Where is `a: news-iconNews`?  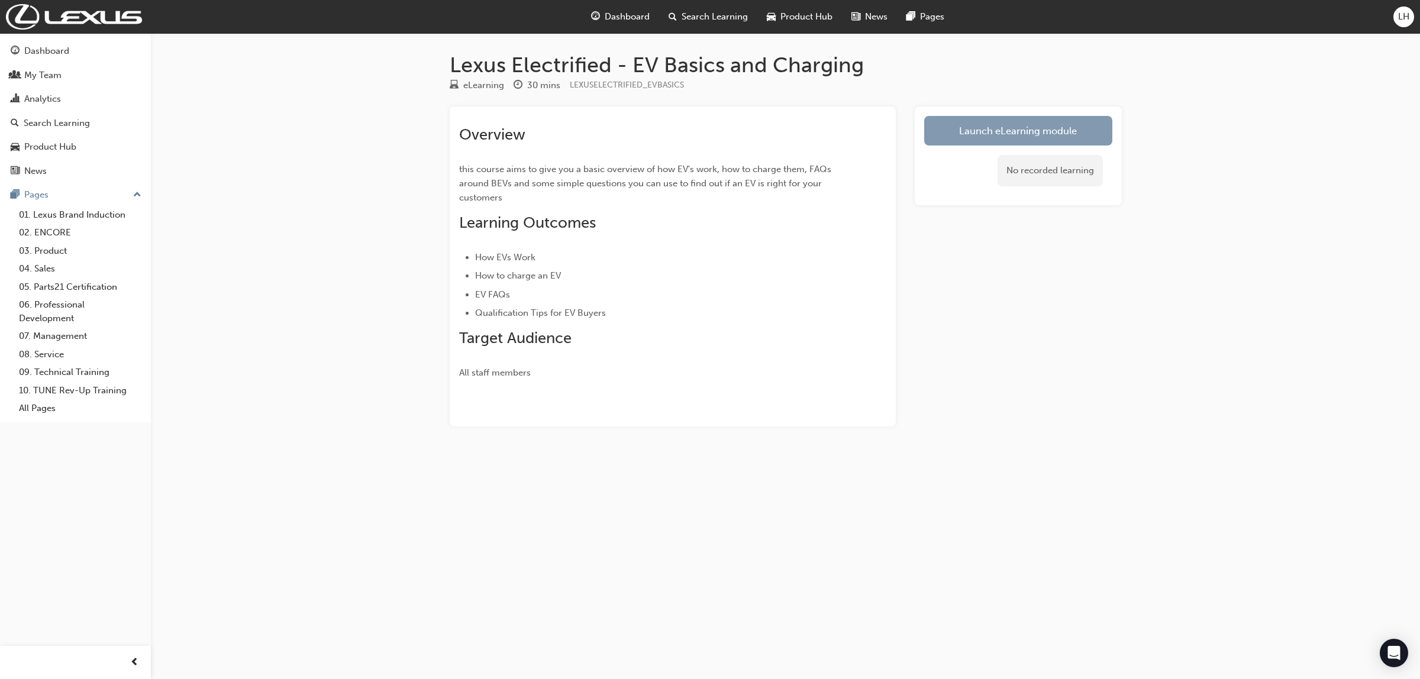 a: news-iconNews is located at coordinates (869, 17).